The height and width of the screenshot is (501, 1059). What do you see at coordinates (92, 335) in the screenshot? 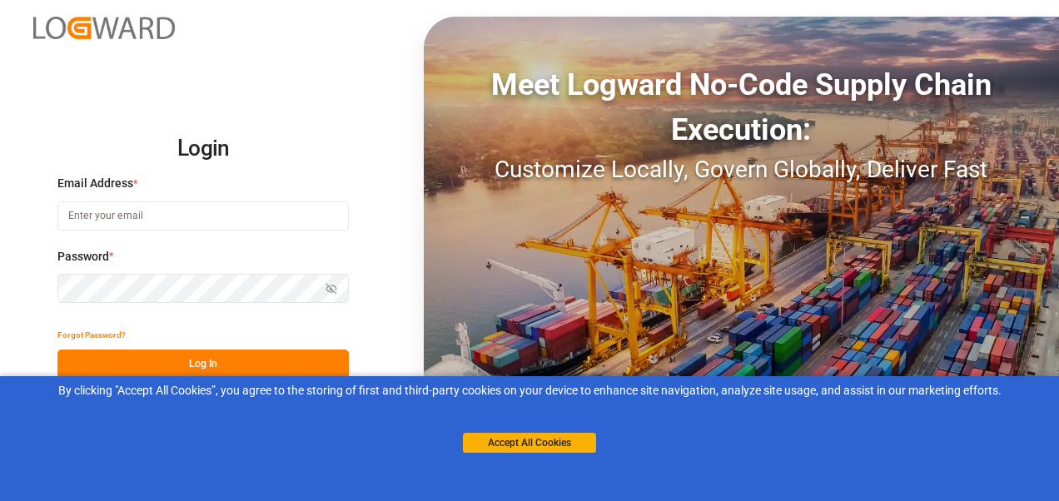
I see `button: Forgot Password?` at bounding box center [92, 335].